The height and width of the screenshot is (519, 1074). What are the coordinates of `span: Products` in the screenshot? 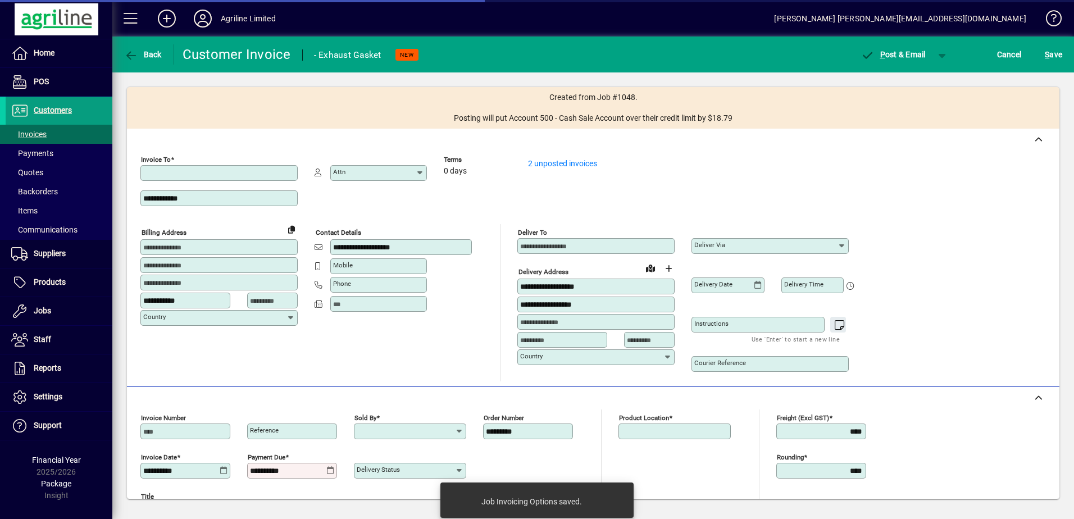 It's located at (49, 282).